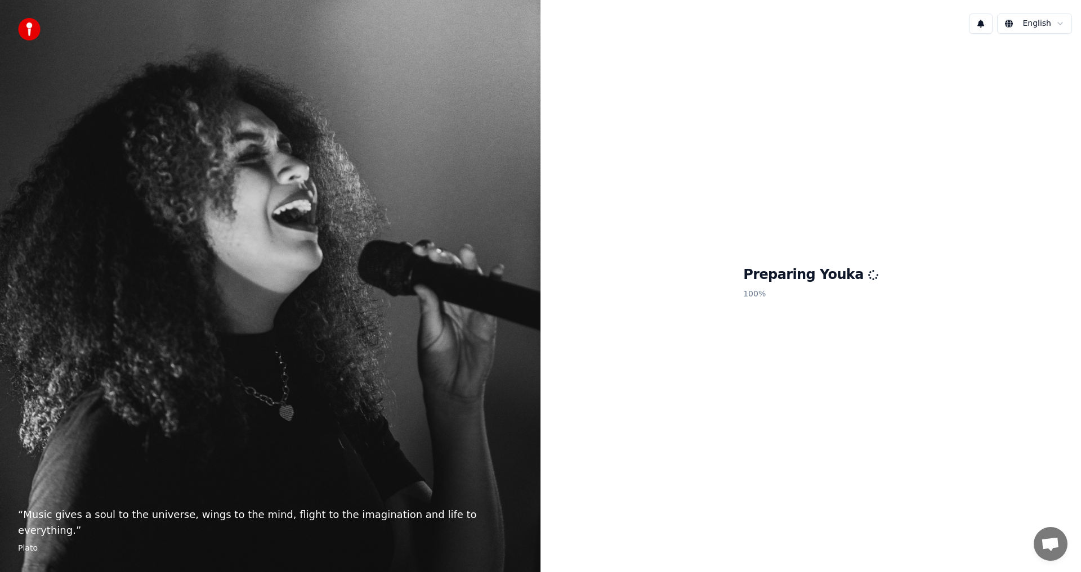  I want to click on footer: Plato, so click(270, 549).